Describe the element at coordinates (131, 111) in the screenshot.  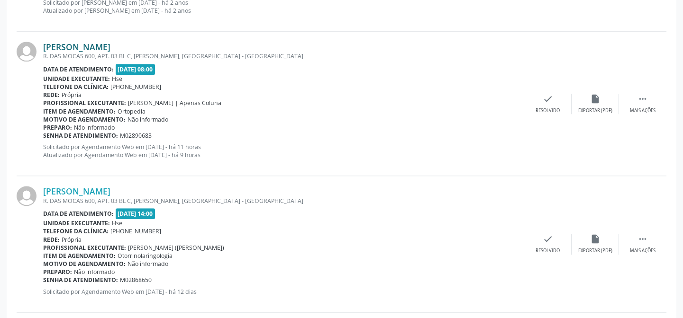
I see `span: Ortopedia` at that location.